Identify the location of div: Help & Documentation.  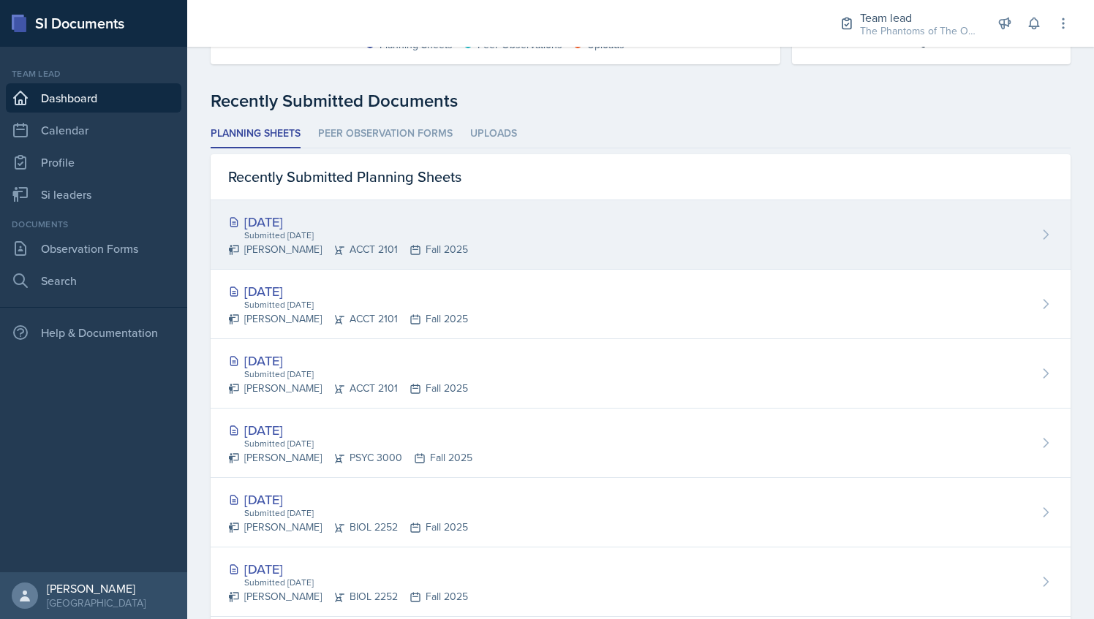
(94, 333).